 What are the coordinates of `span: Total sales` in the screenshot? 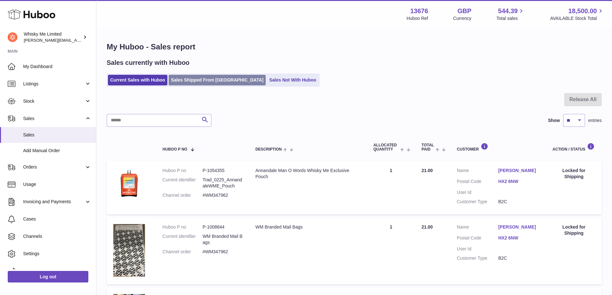 It's located at (510, 18).